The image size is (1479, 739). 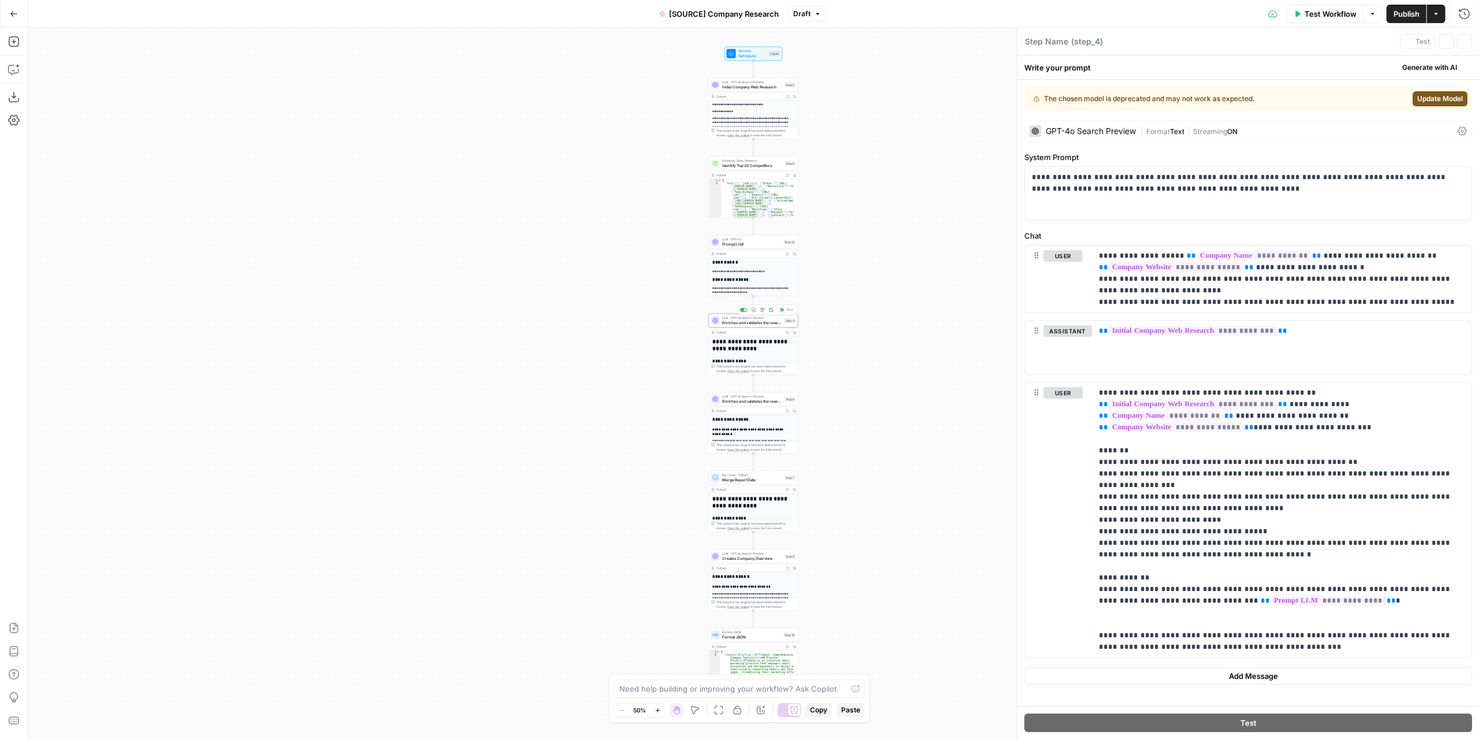 I want to click on button: Update Model, so click(x=1440, y=99).